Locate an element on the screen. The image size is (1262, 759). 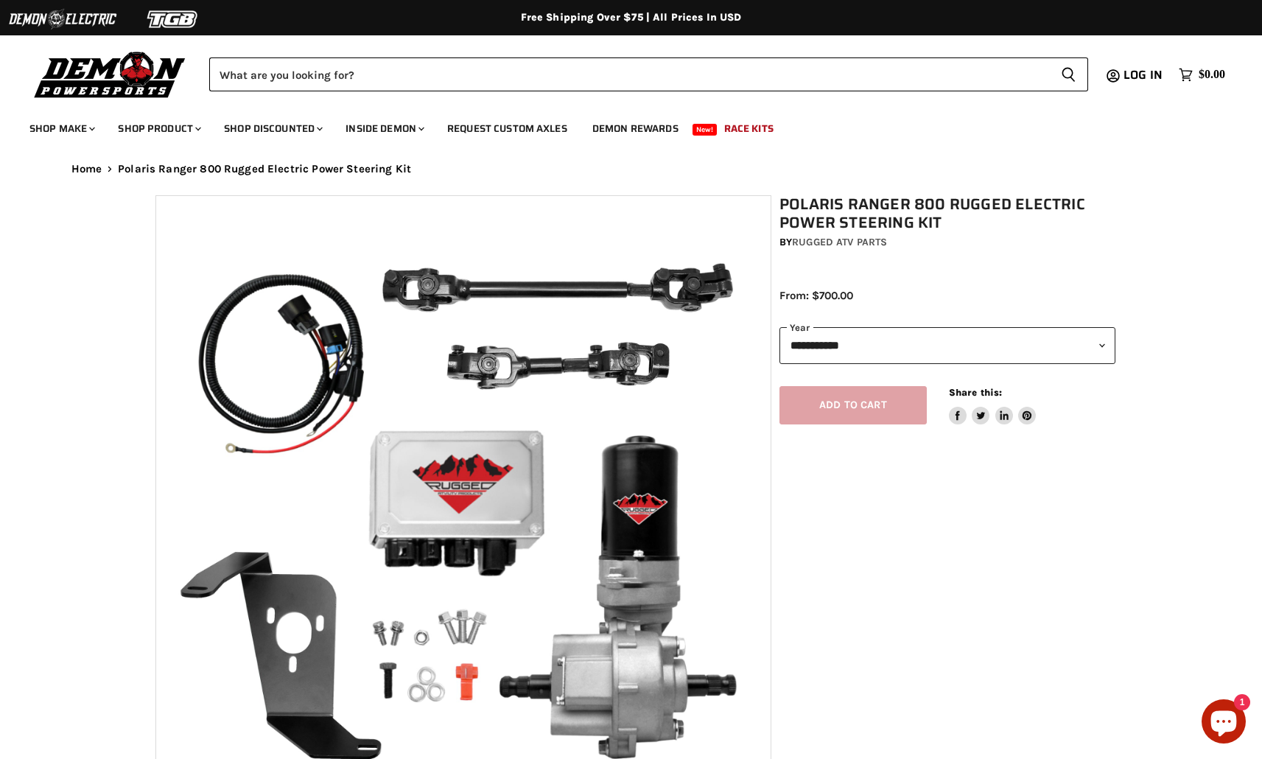
a: Race Kits is located at coordinates (749, 128).